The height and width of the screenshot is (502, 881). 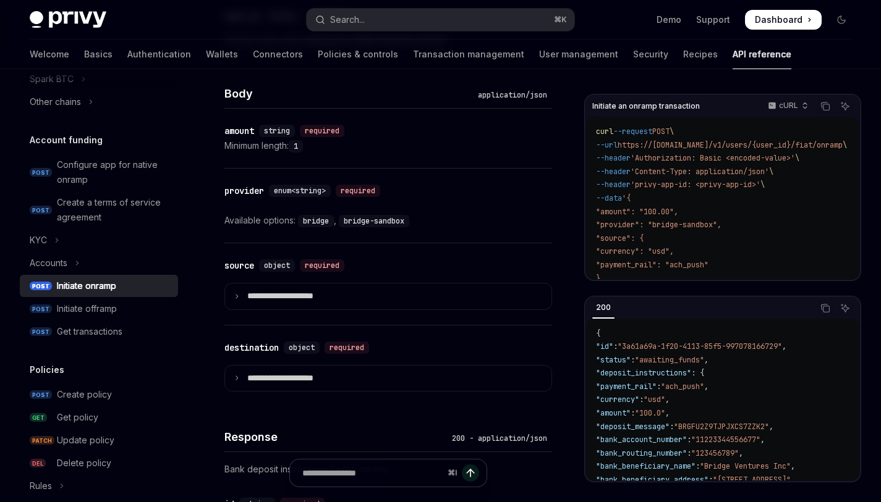 What do you see at coordinates (349, 93) in the screenshot?
I see `h4: Body` at bounding box center [349, 93].